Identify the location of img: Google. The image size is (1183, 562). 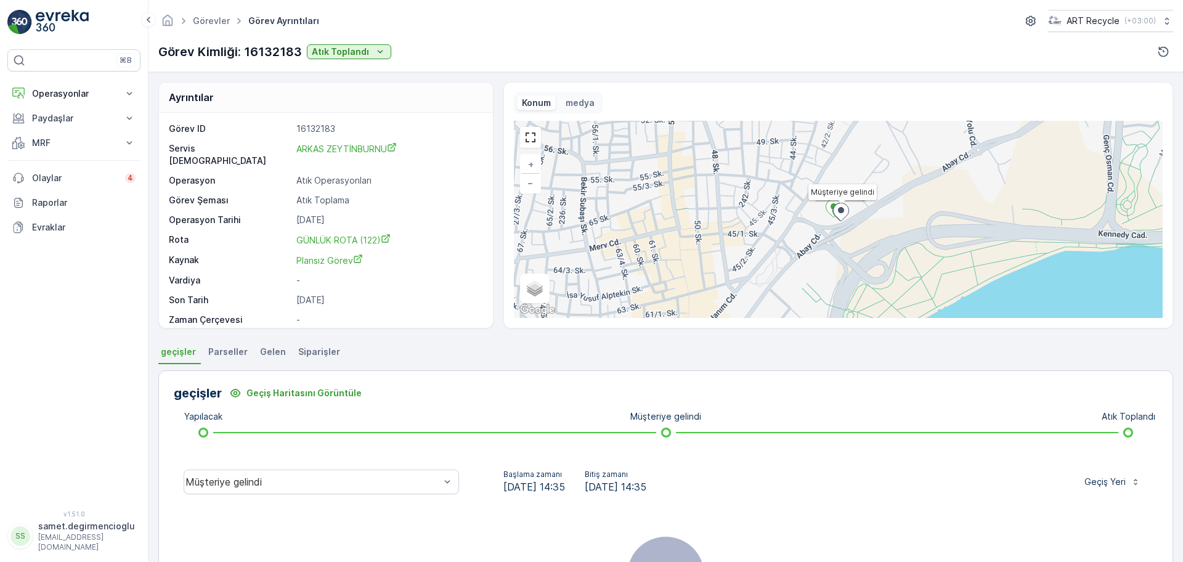
(537, 310).